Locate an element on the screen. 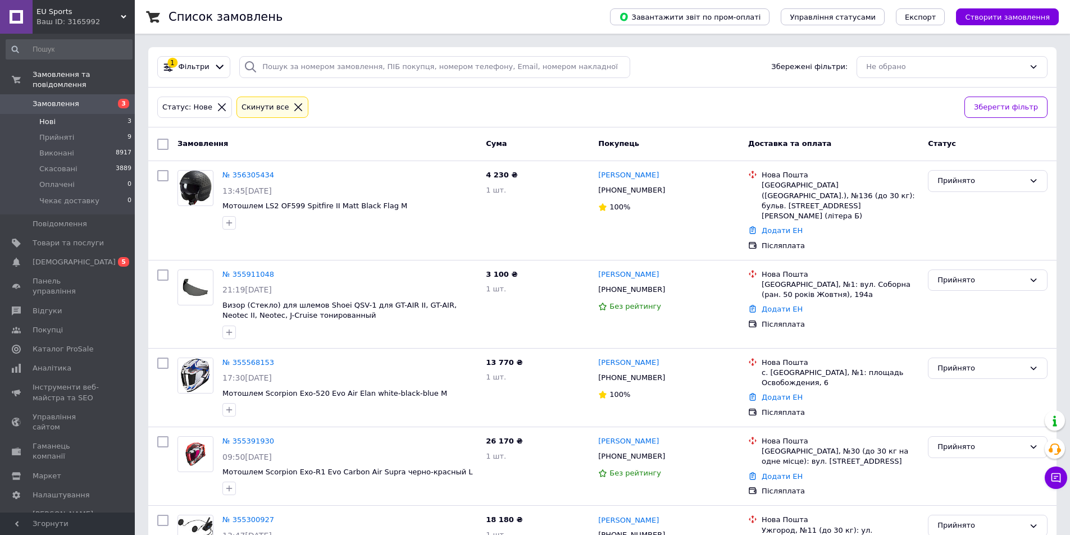 This screenshot has height=535, width=1070. span: Створити замовлення is located at coordinates (1007, 17).